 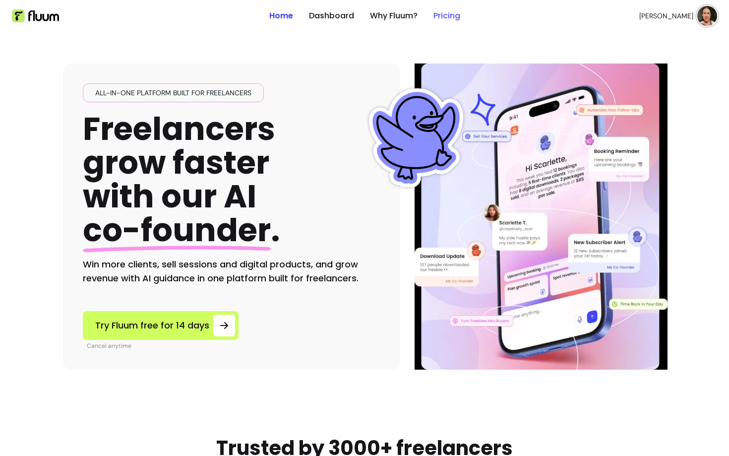 What do you see at coordinates (447, 16) in the screenshot?
I see `a: Pricing` at bounding box center [447, 16].